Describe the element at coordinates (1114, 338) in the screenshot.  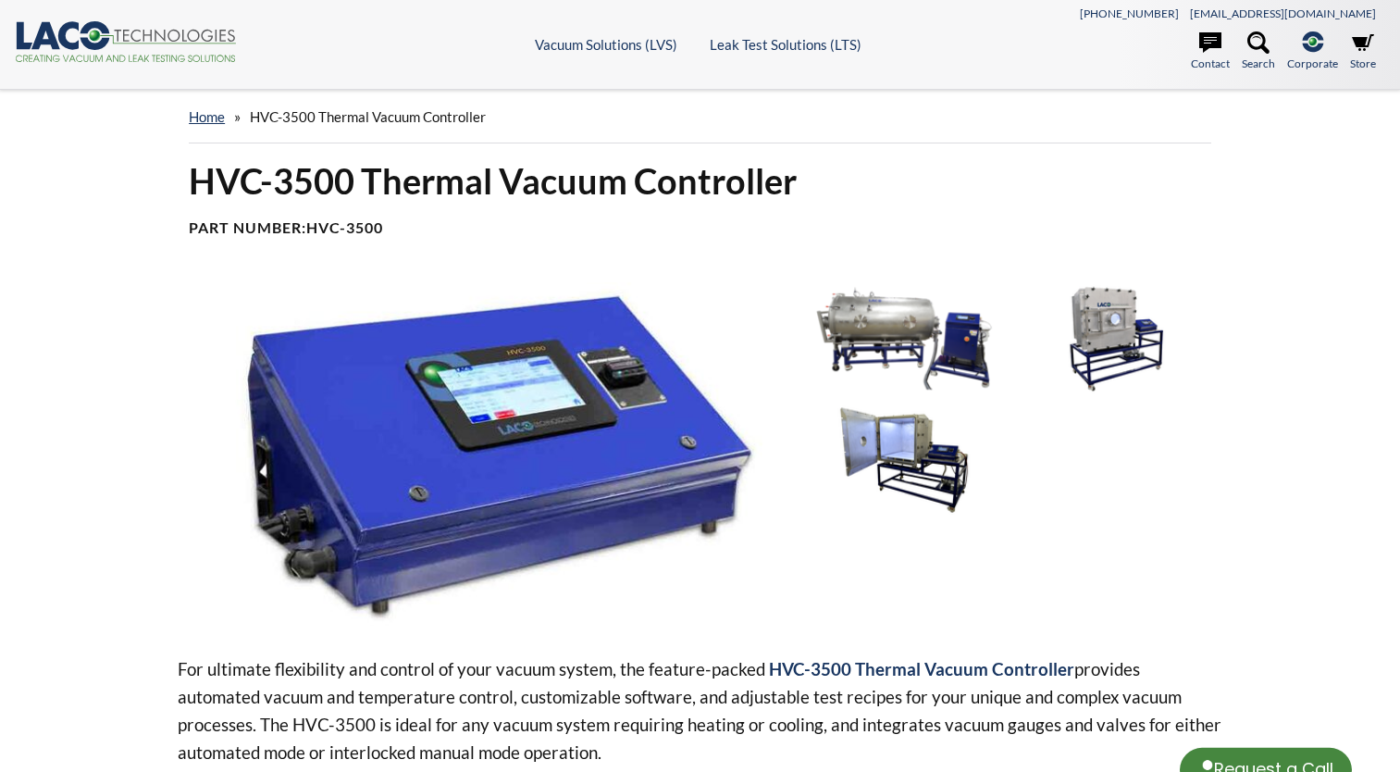
I see `img: HVC-3500 in Cube Chamber System, angled view` at that location.